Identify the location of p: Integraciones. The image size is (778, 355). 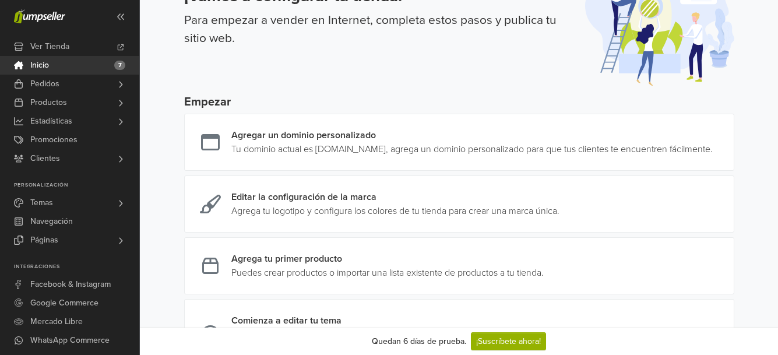
(76, 267).